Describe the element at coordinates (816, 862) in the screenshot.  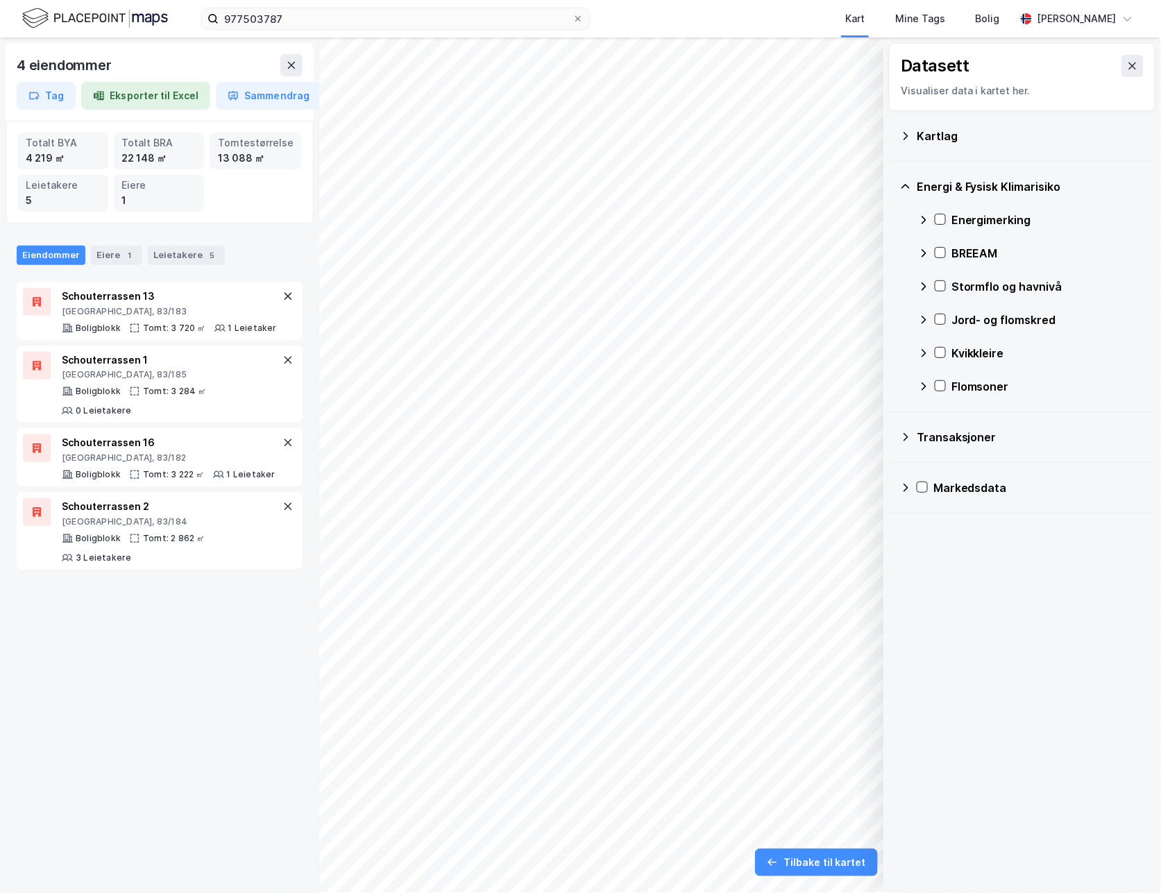
I see `button: Tilbake til kartet` at that location.